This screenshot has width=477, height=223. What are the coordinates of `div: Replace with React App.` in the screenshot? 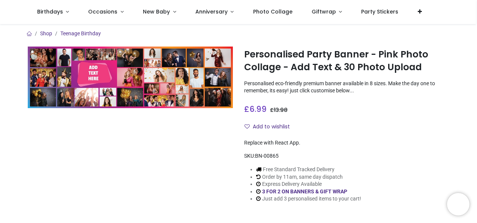 It's located at (347, 143).